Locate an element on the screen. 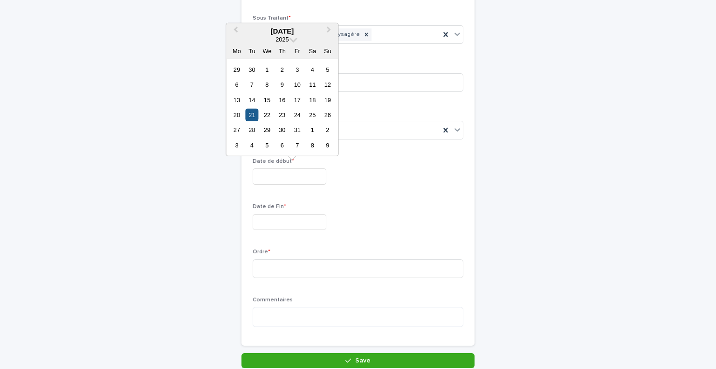  div: Choose Wednesday, 5 November 2025 is located at coordinates (267, 145).